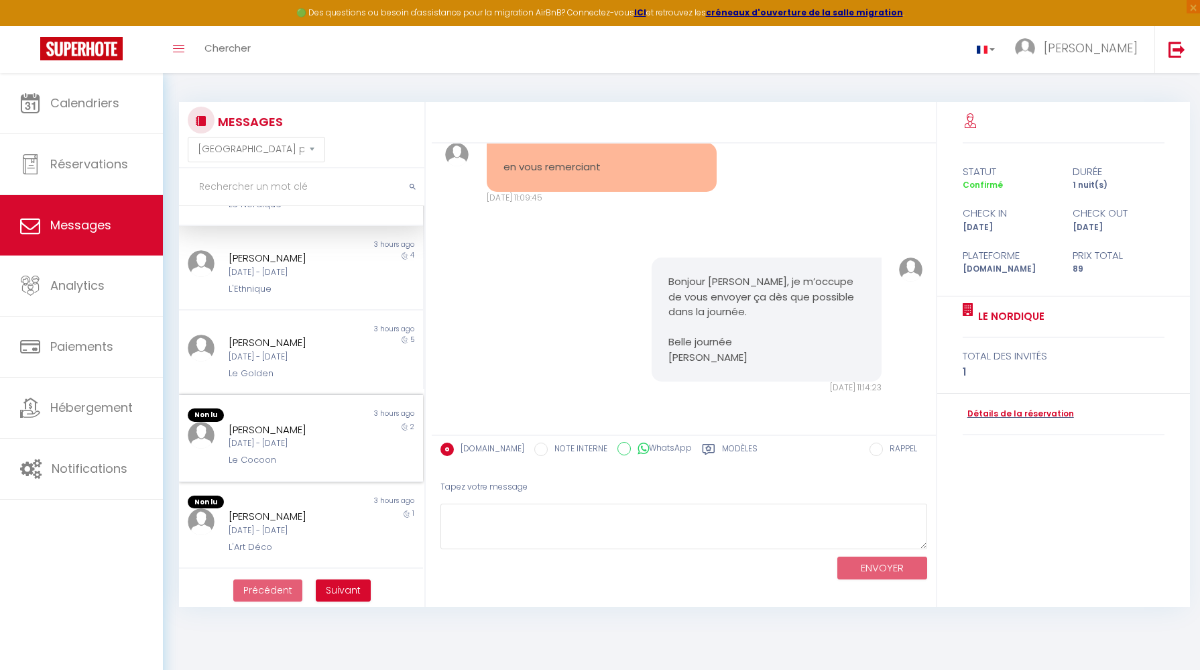 The image size is (1200, 670). What do you see at coordinates (84, 103) in the screenshot?
I see `span: Calendriers` at bounding box center [84, 103].